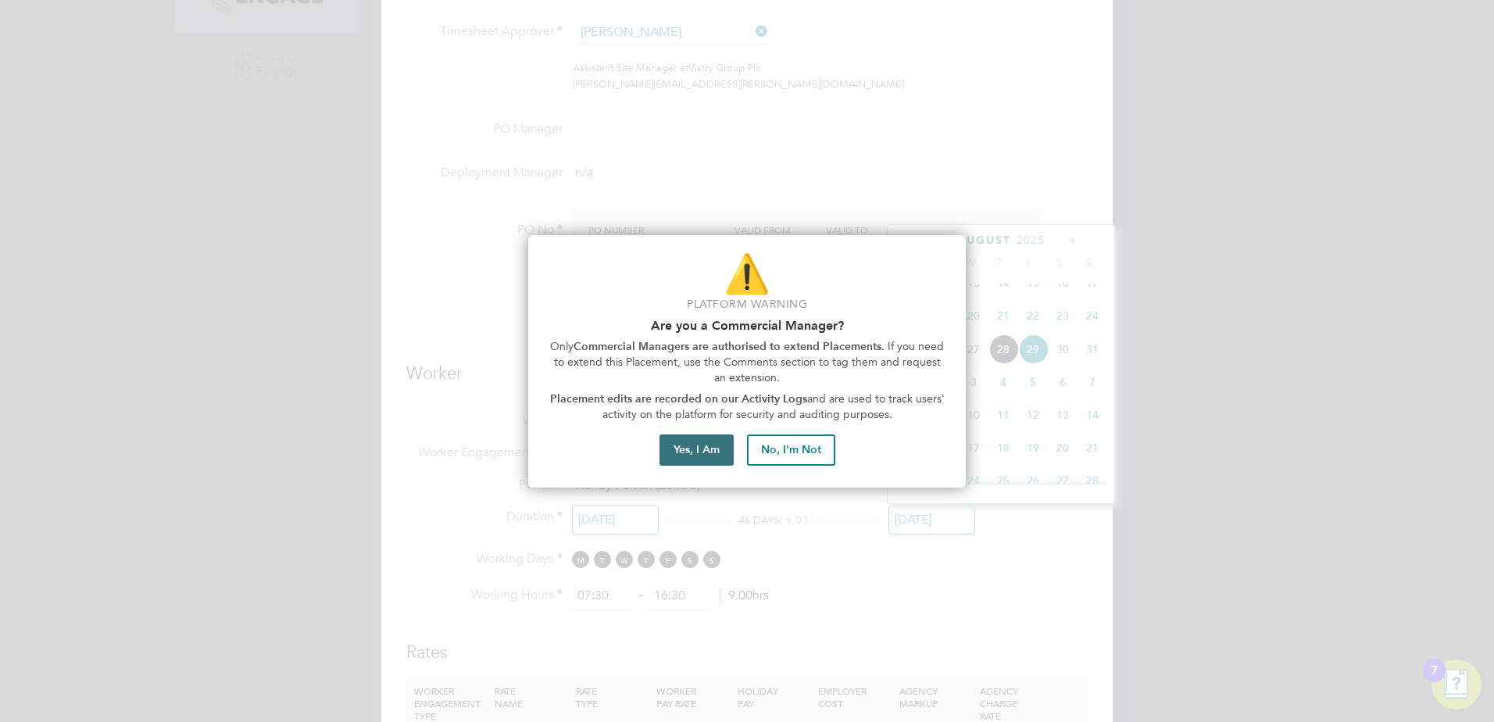  What do you see at coordinates (747, 305) in the screenshot?
I see `p: Platform Warning` at bounding box center [747, 305].